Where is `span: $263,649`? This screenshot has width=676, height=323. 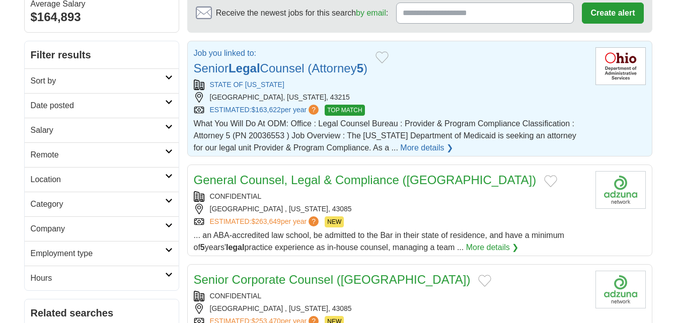 span: $263,649 is located at coordinates (266, 221).